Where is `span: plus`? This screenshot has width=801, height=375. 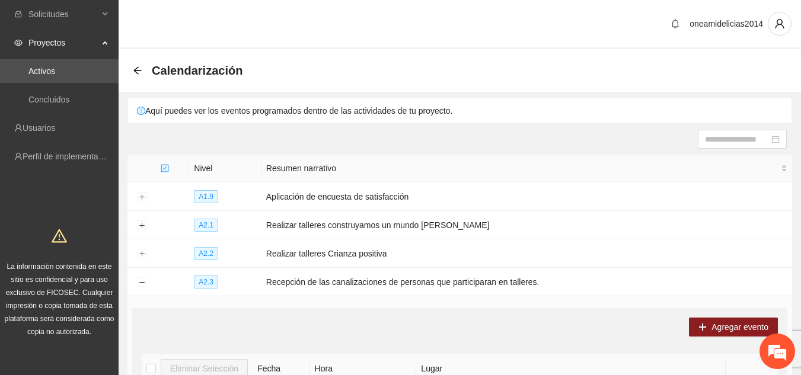 span: plus is located at coordinates (703, 328).